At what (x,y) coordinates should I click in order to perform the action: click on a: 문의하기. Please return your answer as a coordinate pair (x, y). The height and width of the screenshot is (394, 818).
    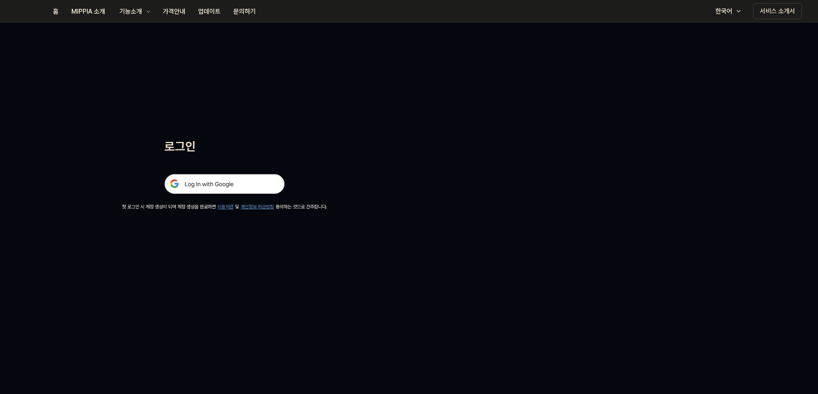
    Looking at the image, I should click on (244, 12).